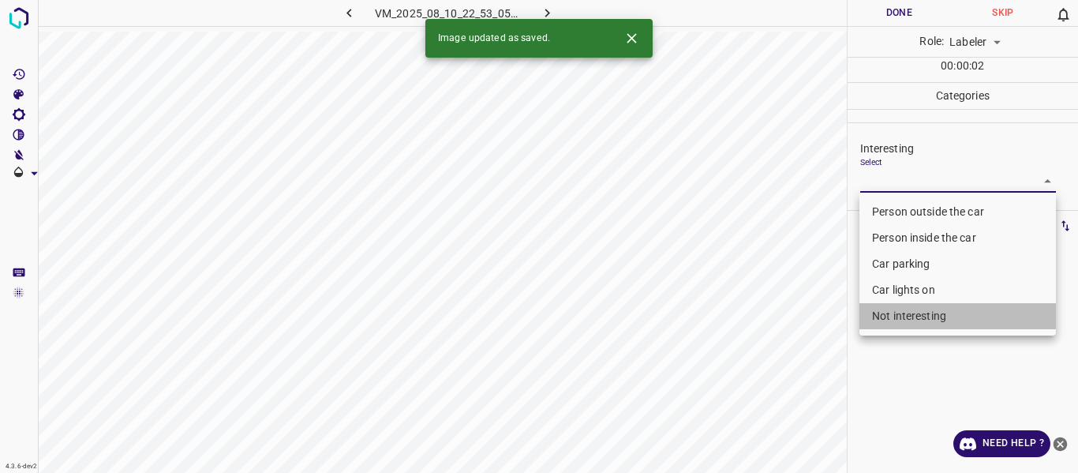 Image resolution: width=1078 pixels, height=473 pixels. Describe the element at coordinates (957, 238) in the screenshot. I see `li: Person inside the car` at that location.